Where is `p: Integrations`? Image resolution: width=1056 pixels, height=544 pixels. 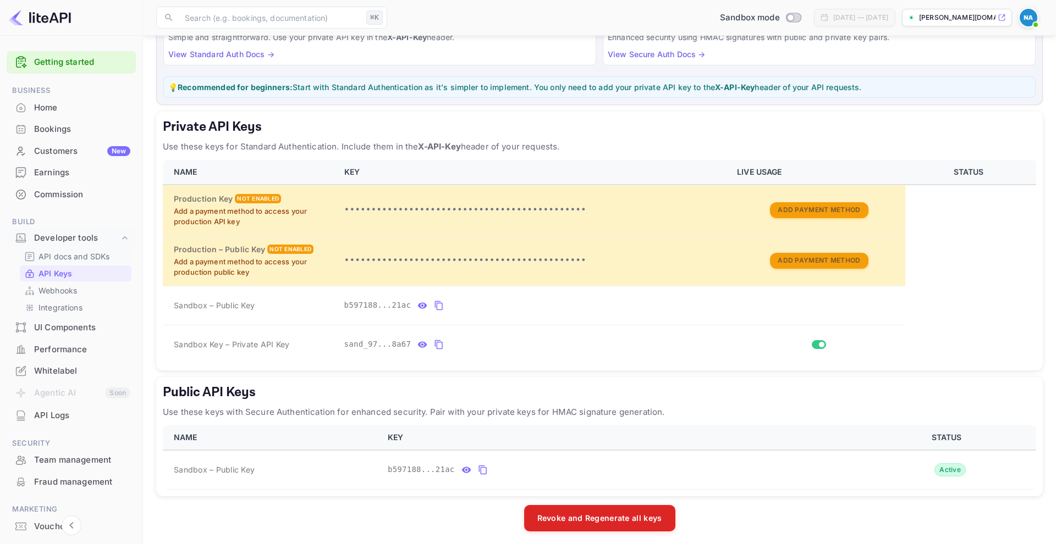
p: Integrations is located at coordinates (60, 307).